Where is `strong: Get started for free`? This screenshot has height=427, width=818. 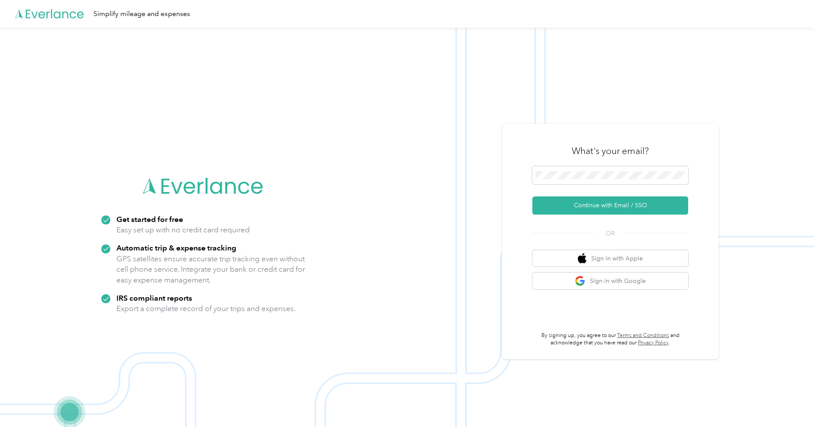
strong: Get started for free is located at coordinates (150, 219).